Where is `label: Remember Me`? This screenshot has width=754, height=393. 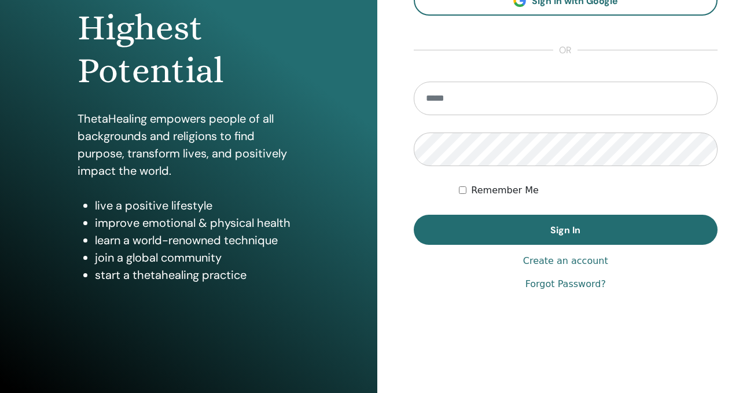 label: Remember Me is located at coordinates (504, 190).